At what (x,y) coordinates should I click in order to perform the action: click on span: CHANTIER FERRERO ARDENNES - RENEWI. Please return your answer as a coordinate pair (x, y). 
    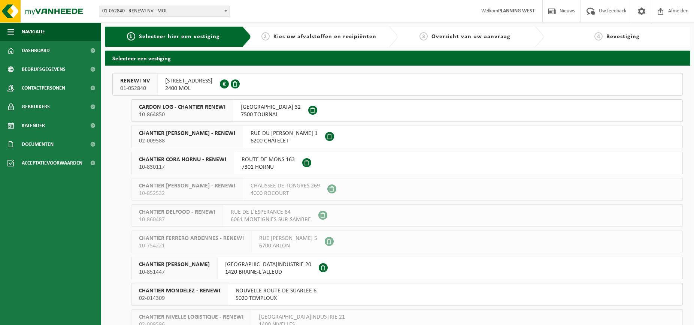
    Looking at the image, I should click on (191, 238).